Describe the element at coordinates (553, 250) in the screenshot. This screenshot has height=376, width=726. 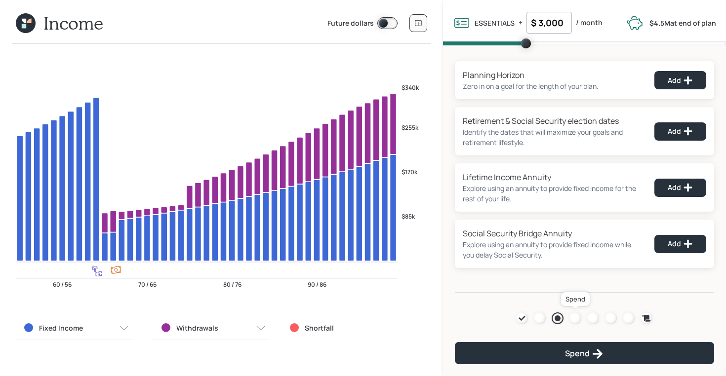
I see `div: Explore using an annuity to provide fixed income while you delay Social Security.` at that location.